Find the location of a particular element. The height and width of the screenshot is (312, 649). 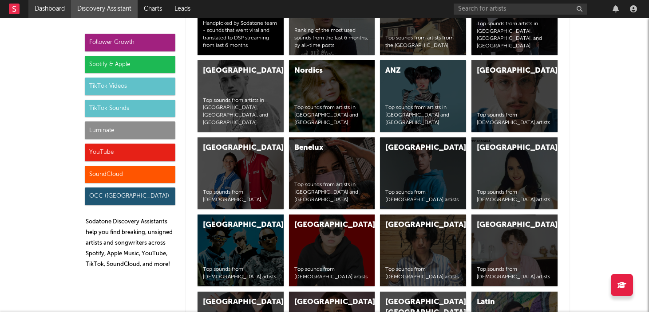

div: YouTube is located at coordinates (130, 153).